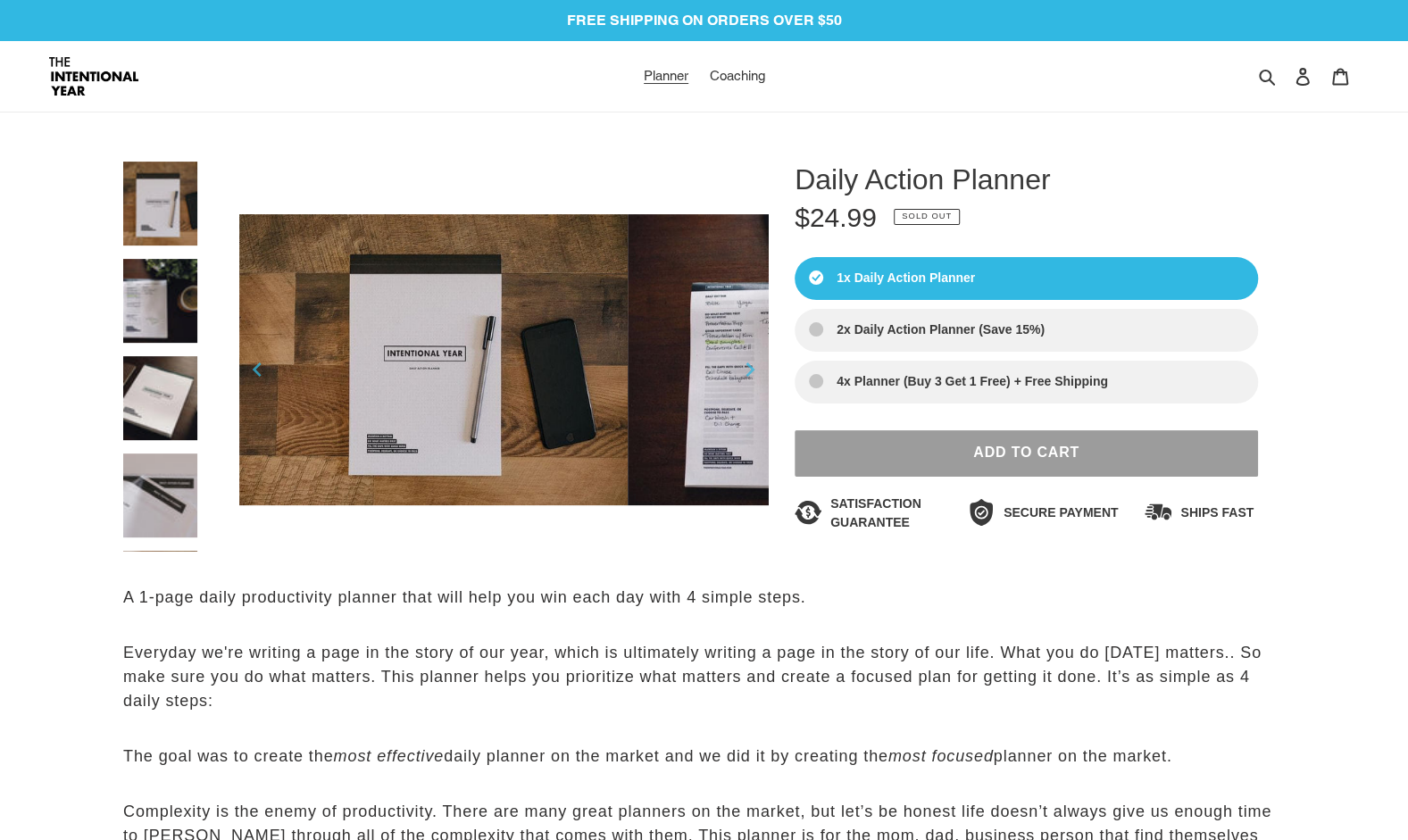 This screenshot has width=1408, height=840. Describe the element at coordinates (738, 76) in the screenshot. I see `a: Coaching` at that location.